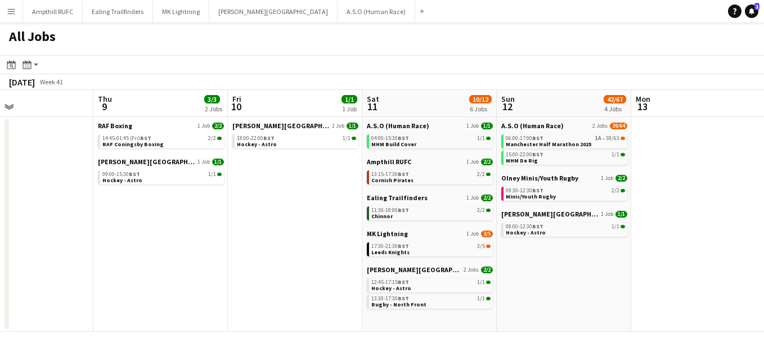 Image resolution: width=764 pixels, height=361 pixels. I want to click on a: 1, so click(751, 11).